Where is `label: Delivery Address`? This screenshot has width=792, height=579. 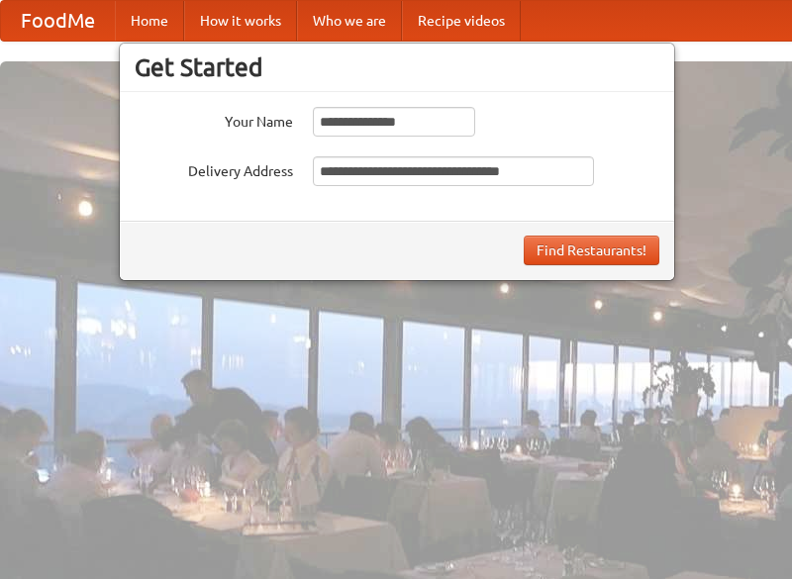 label: Delivery Address is located at coordinates (214, 168).